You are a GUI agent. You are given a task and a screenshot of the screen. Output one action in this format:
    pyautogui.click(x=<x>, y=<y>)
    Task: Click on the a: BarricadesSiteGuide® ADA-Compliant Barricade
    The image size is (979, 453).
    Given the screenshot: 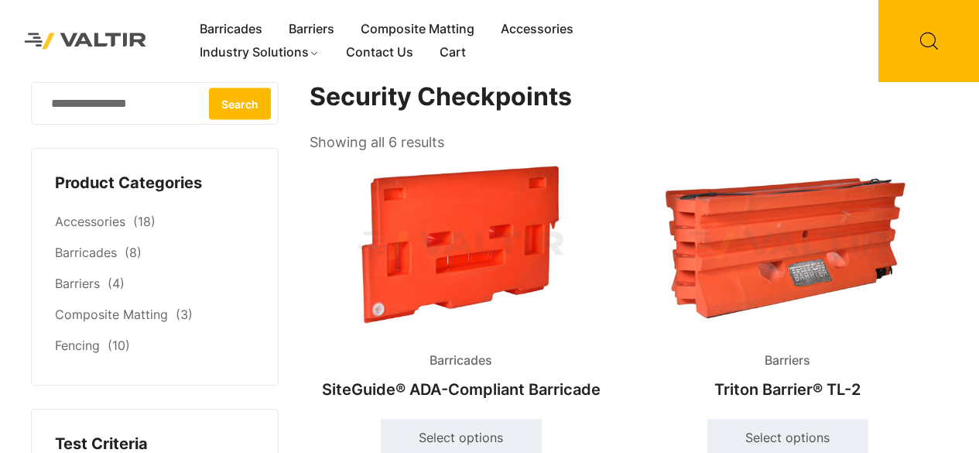 What is the action you would take?
    pyautogui.click(x=461, y=280)
    